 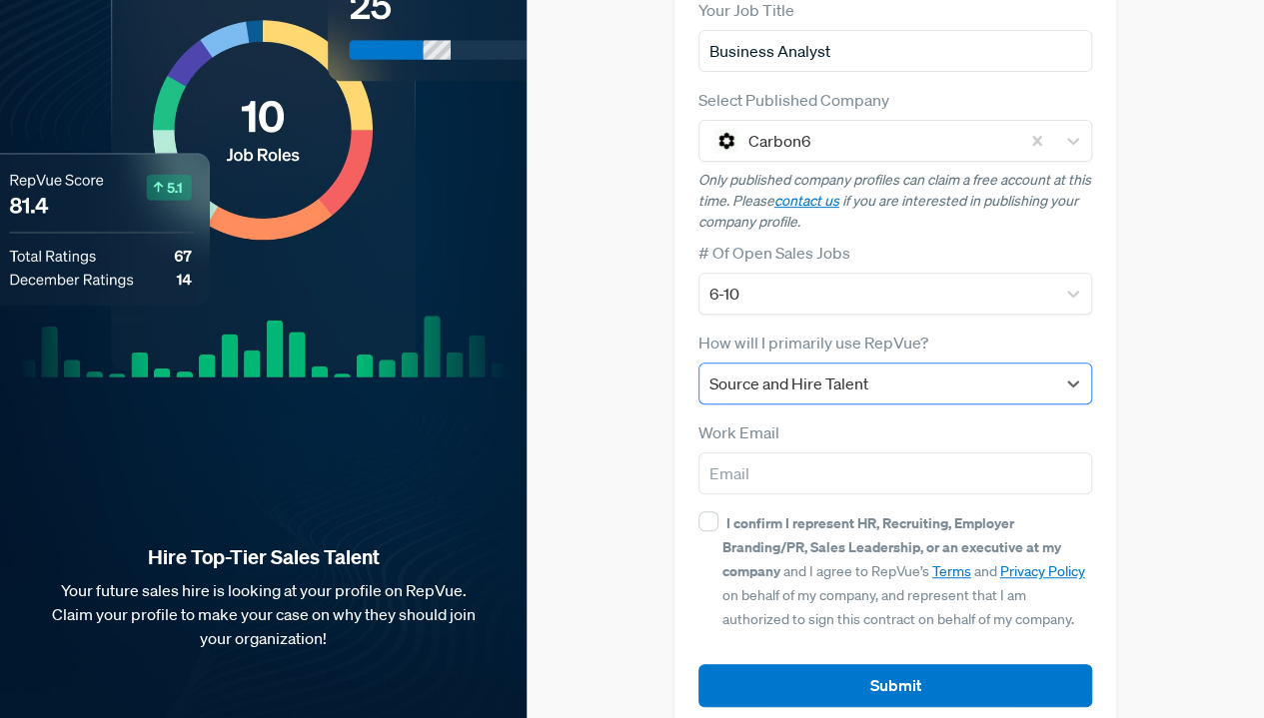 I want to click on label: Select Published Company, so click(x=793, y=100).